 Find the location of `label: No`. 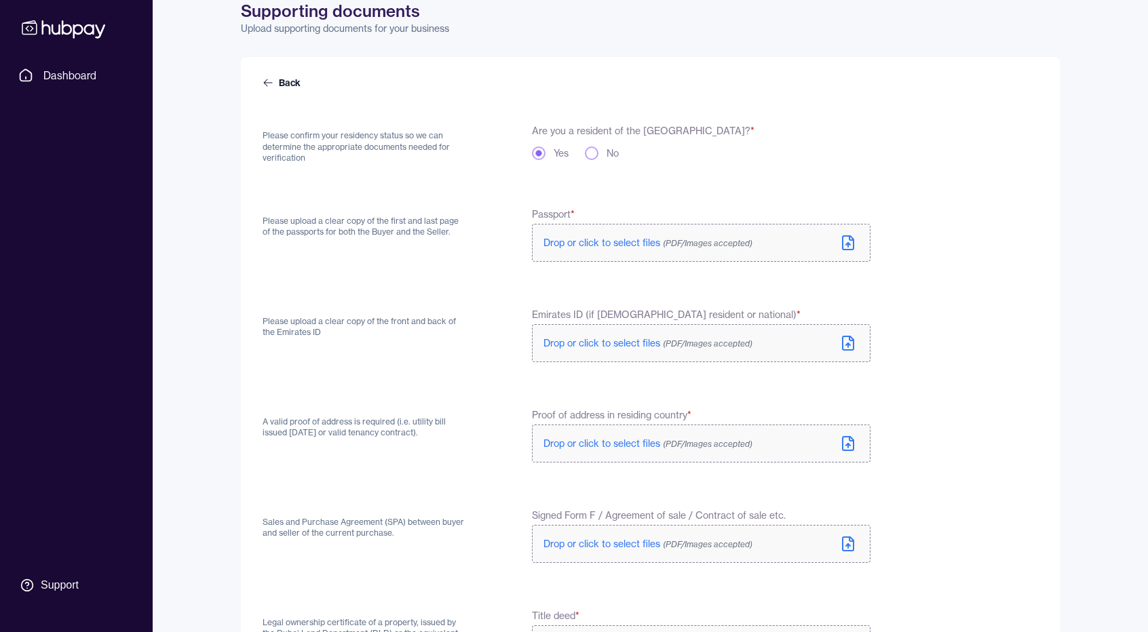

label: No is located at coordinates (612, 153).